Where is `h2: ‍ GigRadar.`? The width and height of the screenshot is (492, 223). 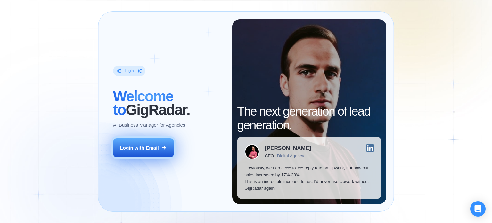 h2: ‍ GigRadar. is located at coordinates (169, 103).